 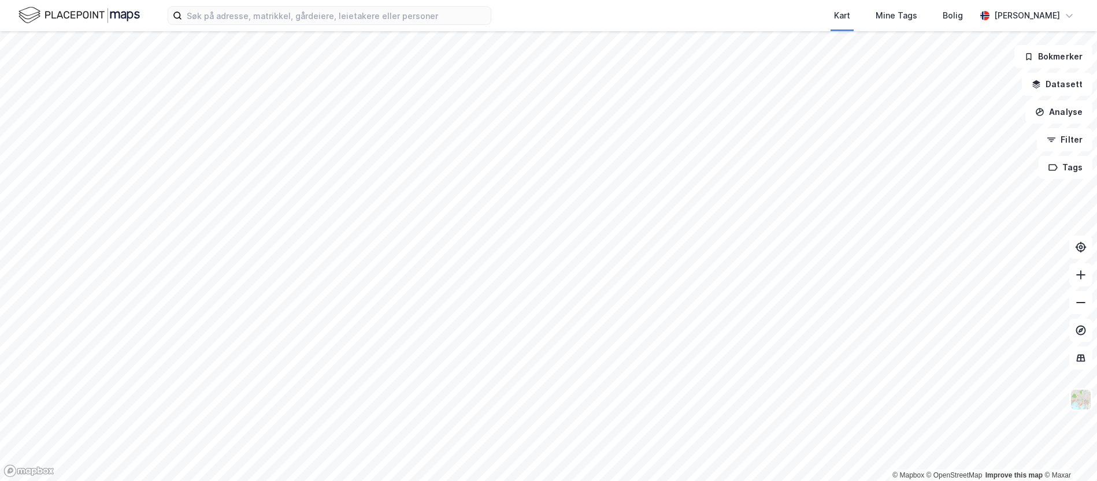 I want to click on a: Improve this map, so click(x=1014, y=476).